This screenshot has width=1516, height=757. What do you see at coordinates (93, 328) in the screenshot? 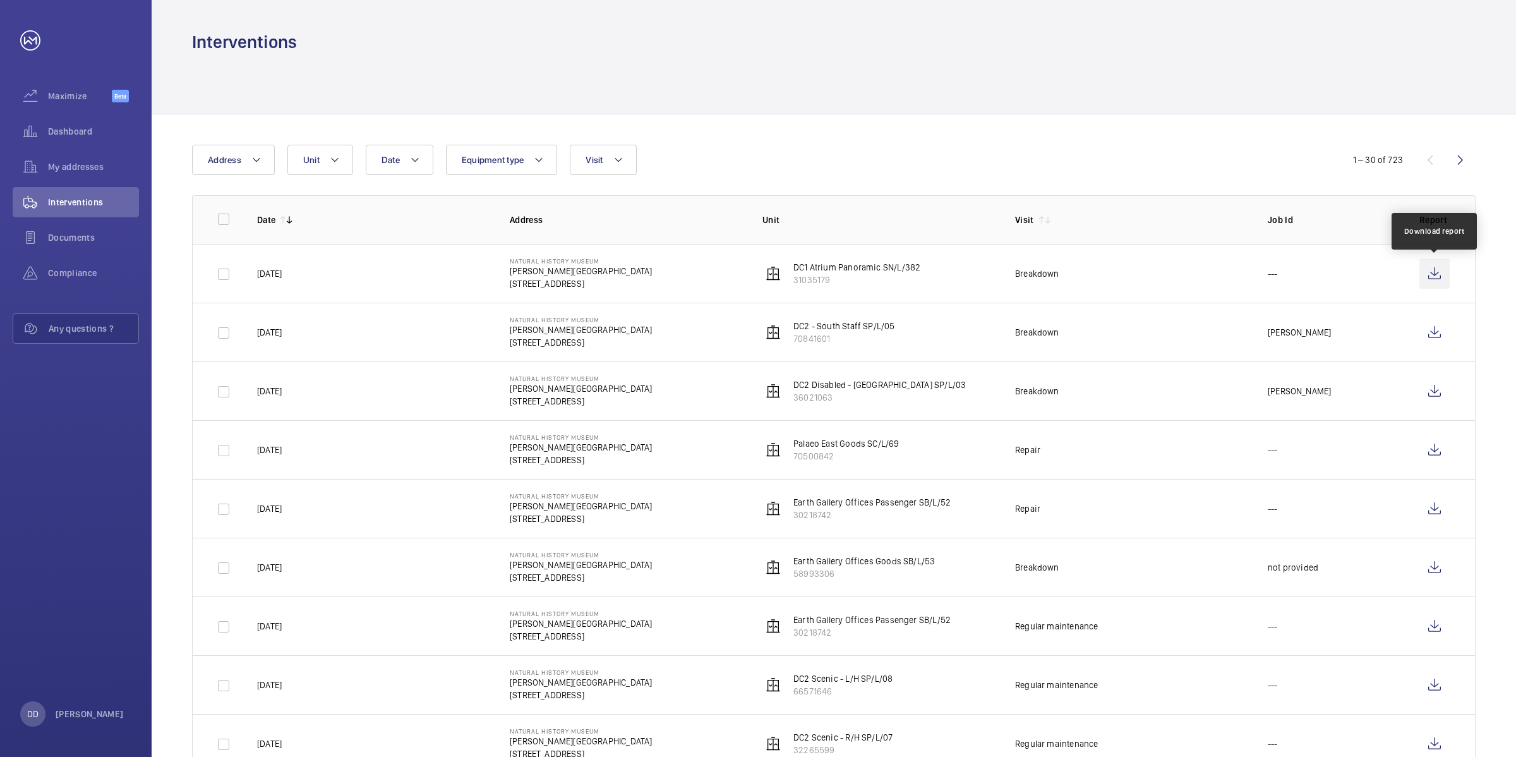
I see `span: Any questions ?` at bounding box center [93, 328].